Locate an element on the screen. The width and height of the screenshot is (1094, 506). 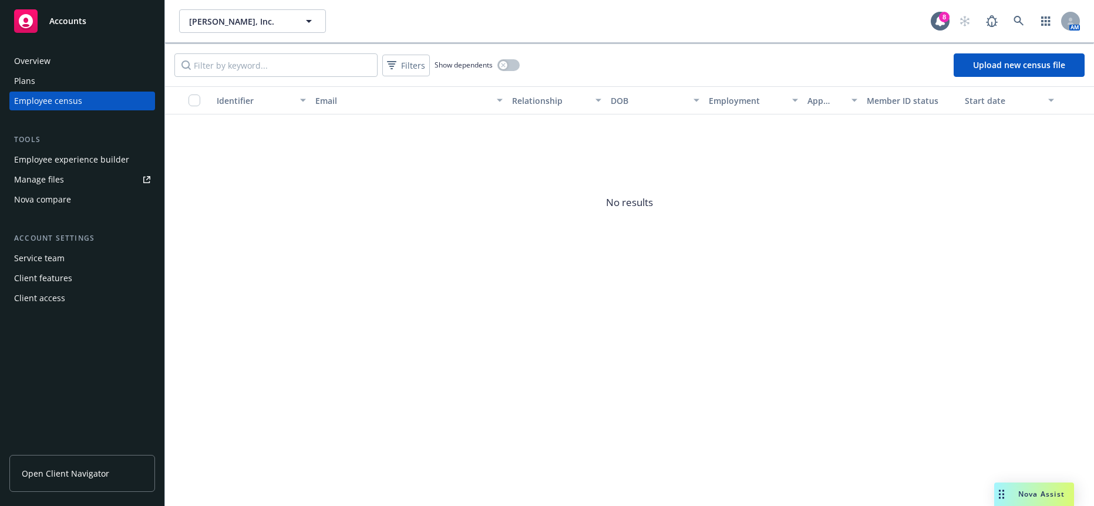
div: Drag to move is located at coordinates (1001, 495).